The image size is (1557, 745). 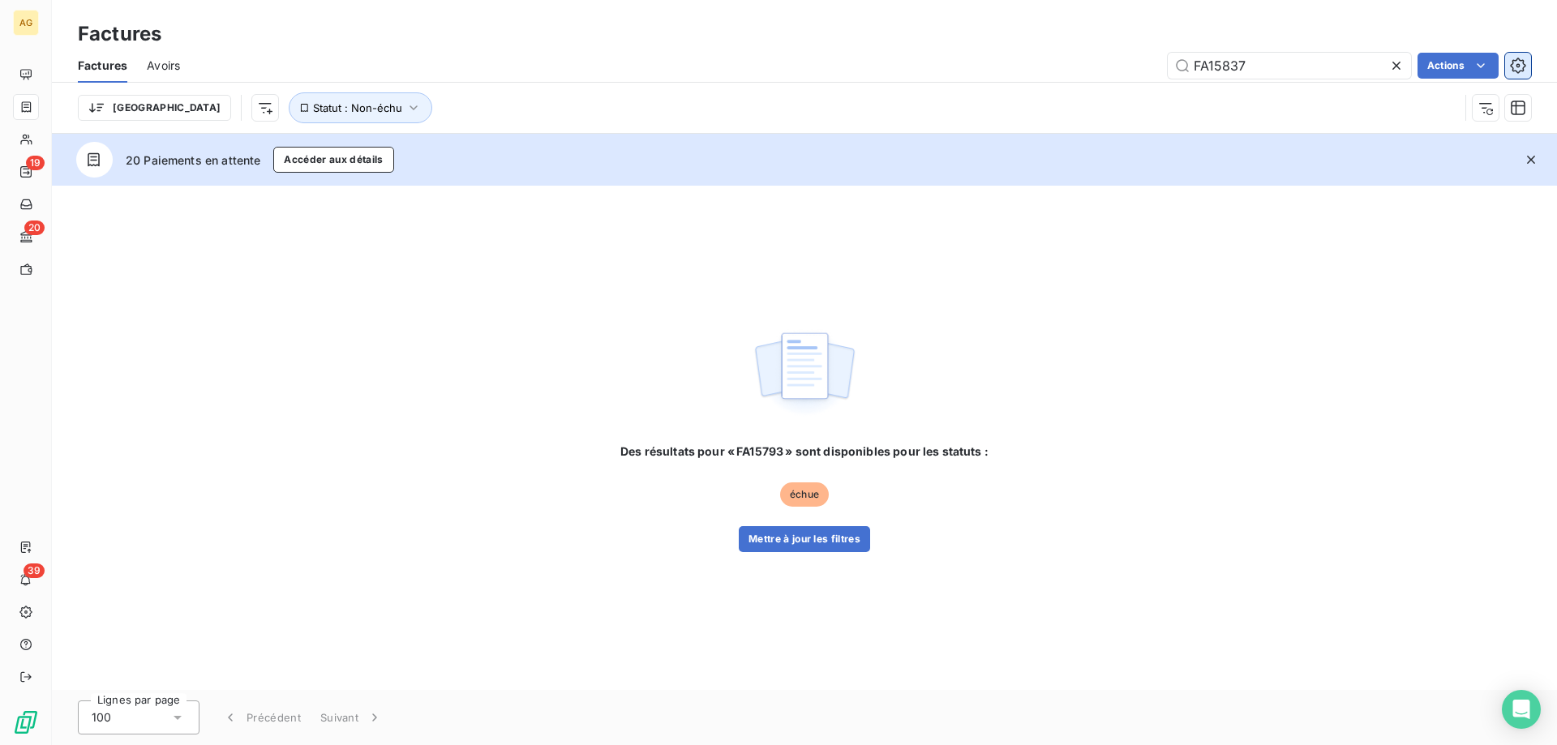 What do you see at coordinates (119, 34) in the screenshot?
I see `h3: Factures` at bounding box center [119, 34].